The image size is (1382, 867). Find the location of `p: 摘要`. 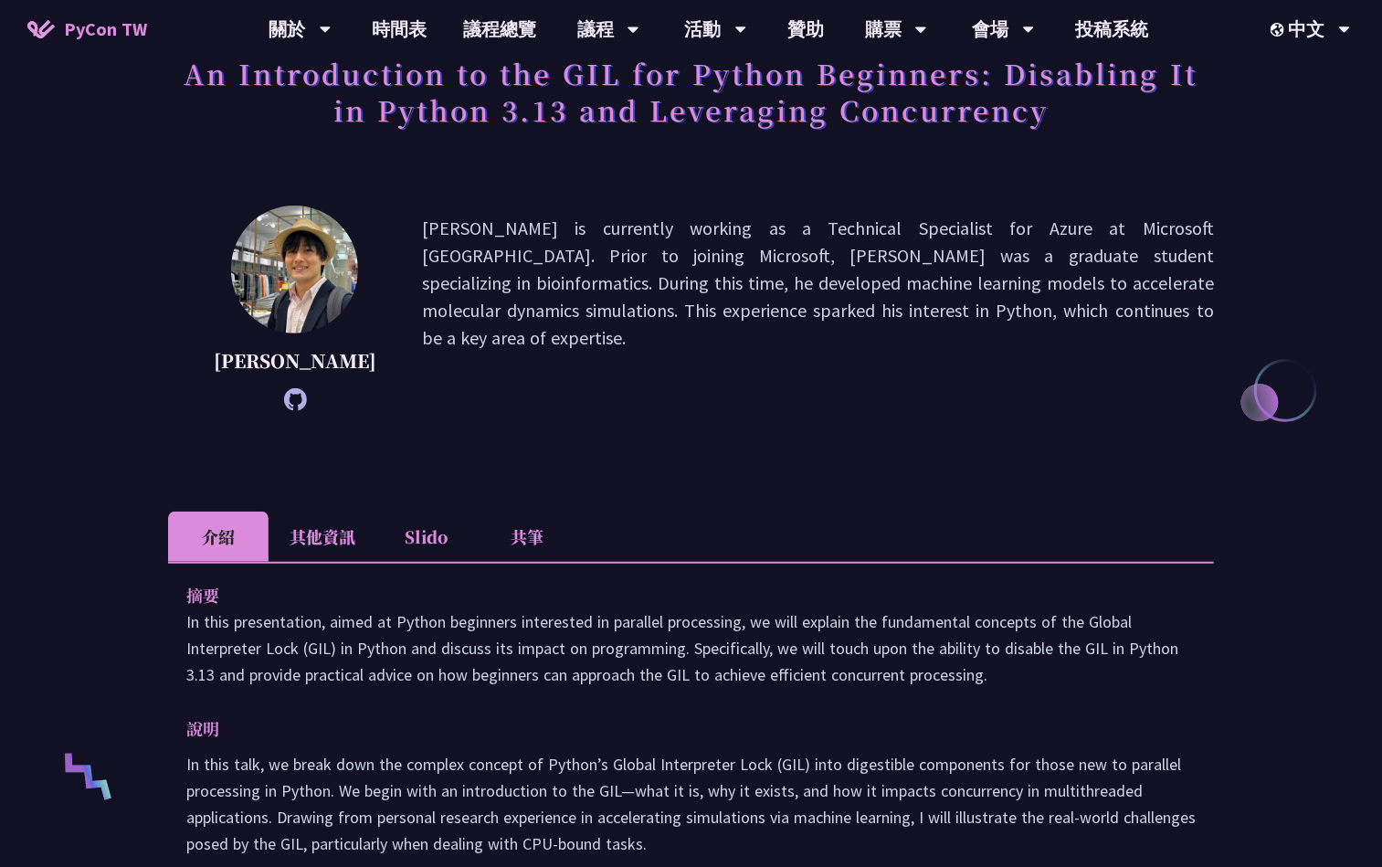

p: 摘要 is located at coordinates (672, 595).